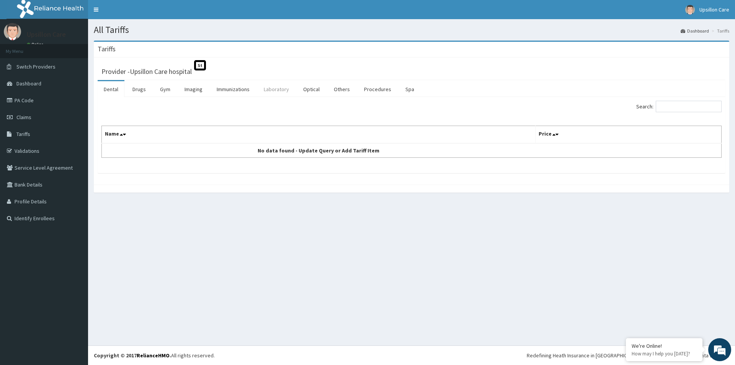  Describe the element at coordinates (411, 355) in the screenshot. I see `footer: All rights reserved.` at that location.